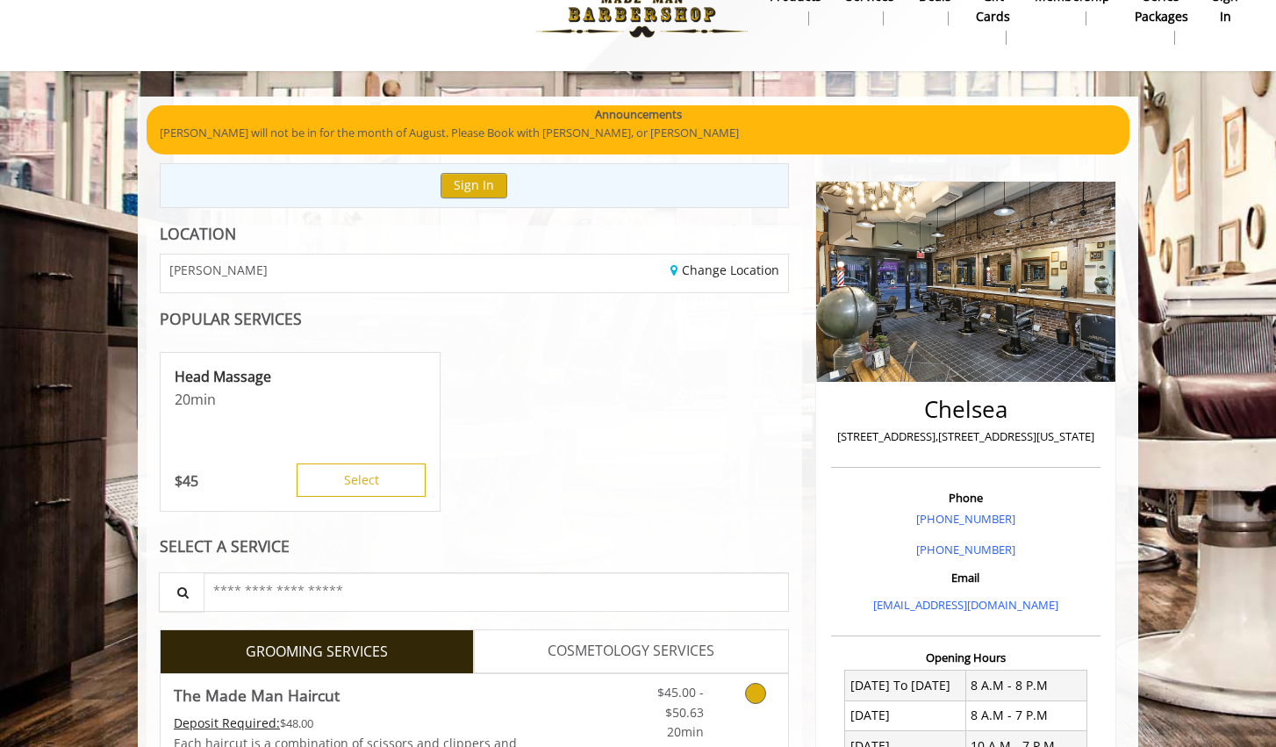 The image size is (1276, 747). What do you see at coordinates (186, 481) in the screenshot?
I see `p: 45` at bounding box center [186, 481].